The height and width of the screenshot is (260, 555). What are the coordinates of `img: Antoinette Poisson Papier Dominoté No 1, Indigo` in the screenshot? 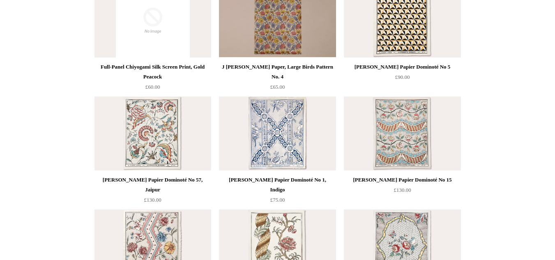 It's located at (277, 134).